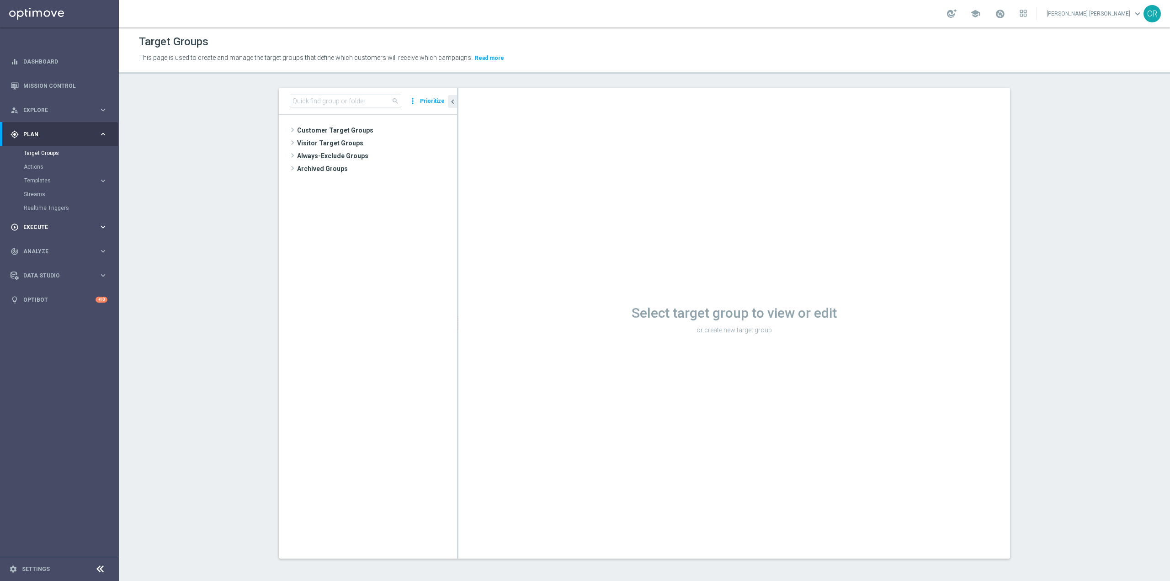  What do you see at coordinates (59, 153) in the screenshot?
I see `a: Target Groups` at bounding box center [59, 153].